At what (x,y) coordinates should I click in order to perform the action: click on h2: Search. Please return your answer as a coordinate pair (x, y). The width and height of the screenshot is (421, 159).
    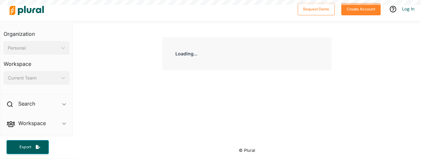
    Looking at the image, I should click on (27, 103).